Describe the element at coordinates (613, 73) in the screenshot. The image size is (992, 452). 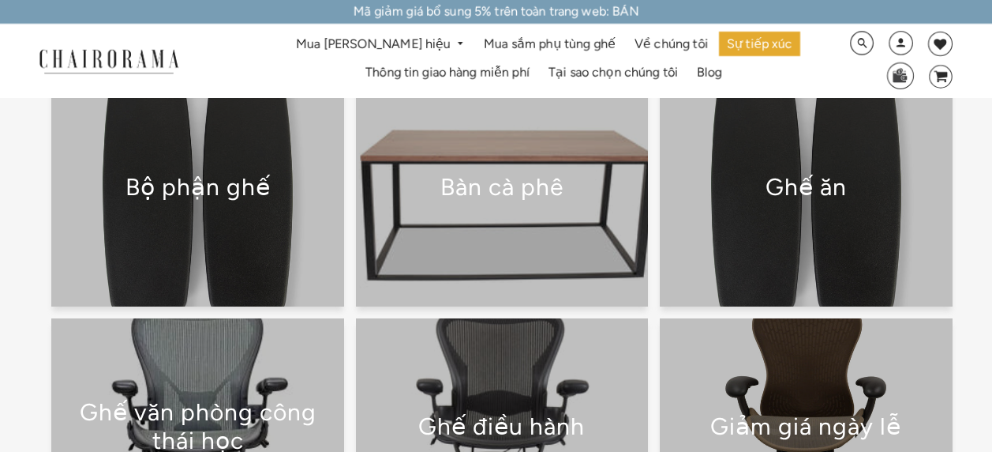
I see `a: Tại sao chọn chúng tôi` at that location.